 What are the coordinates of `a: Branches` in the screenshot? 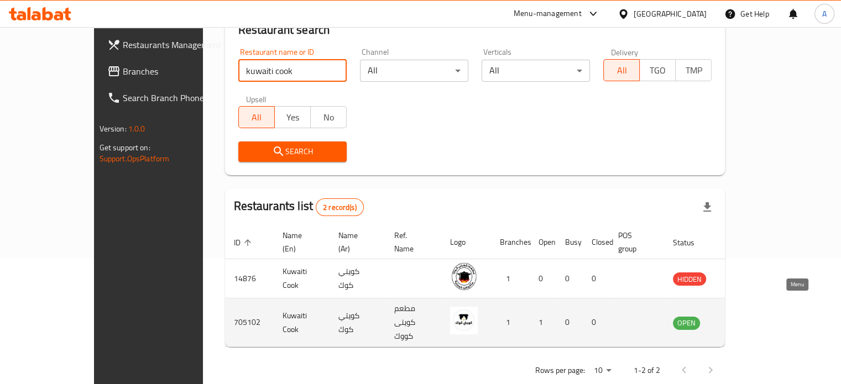 It's located at (166, 71).